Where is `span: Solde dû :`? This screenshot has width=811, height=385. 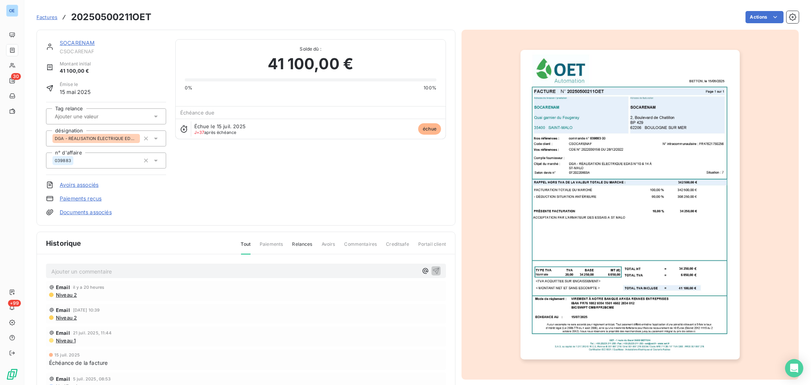 span: Solde dû : is located at coordinates (311, 49).